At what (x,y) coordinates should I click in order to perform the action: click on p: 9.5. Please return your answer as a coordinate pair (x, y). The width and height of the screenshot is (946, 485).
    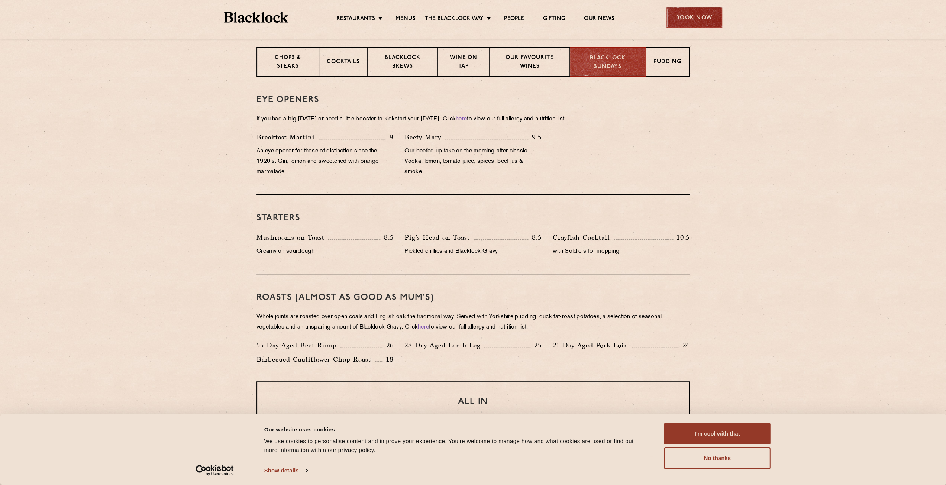
    Looking at the image, I should click on (535, 137).